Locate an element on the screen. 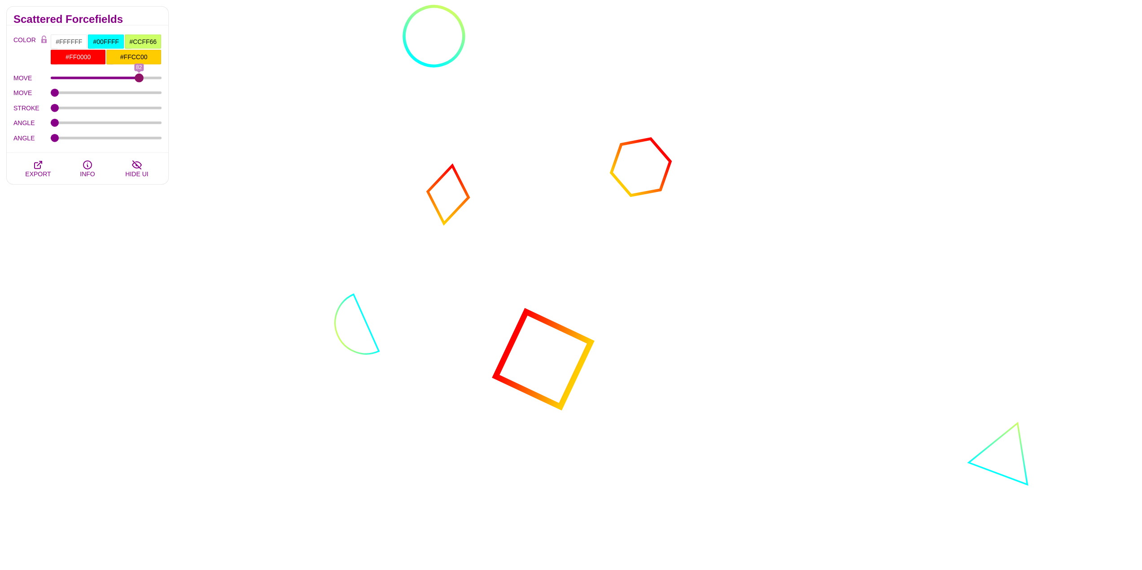  span: INFO is located at coordinates (87, 174).